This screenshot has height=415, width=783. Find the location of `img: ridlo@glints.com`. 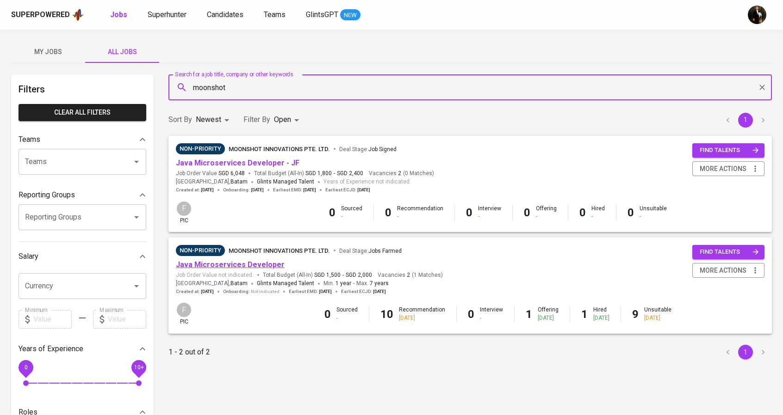

img: ridlo@glints.com is located at coordinates (757, 15).